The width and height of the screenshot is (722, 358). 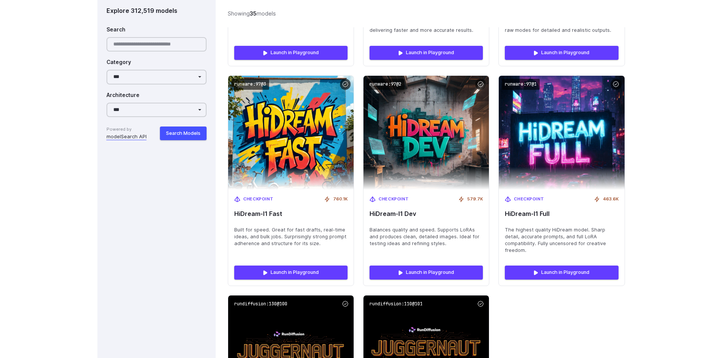 I want to click on div: Explore 312,519 models, so click(x=156, y=11).